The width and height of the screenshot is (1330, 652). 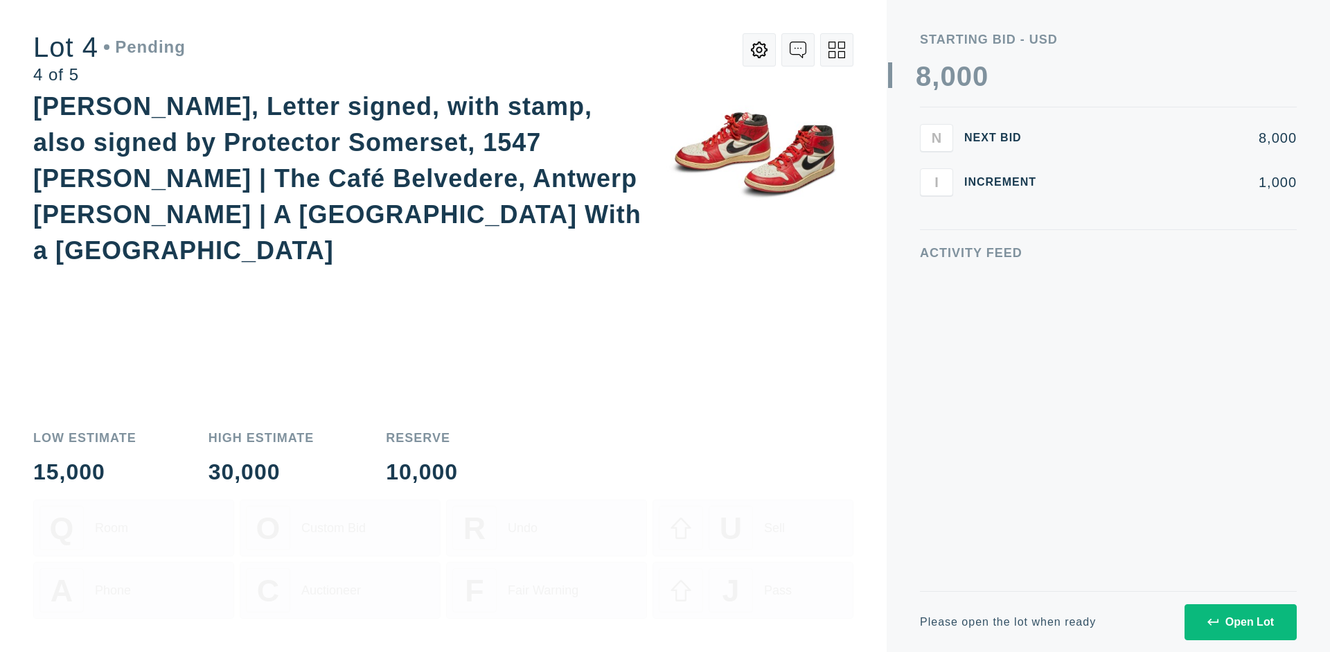 What do you see at coordinates (84, 438) in the screenshot?
I see `div: Low Estimate` at bounding box center [84, 438].